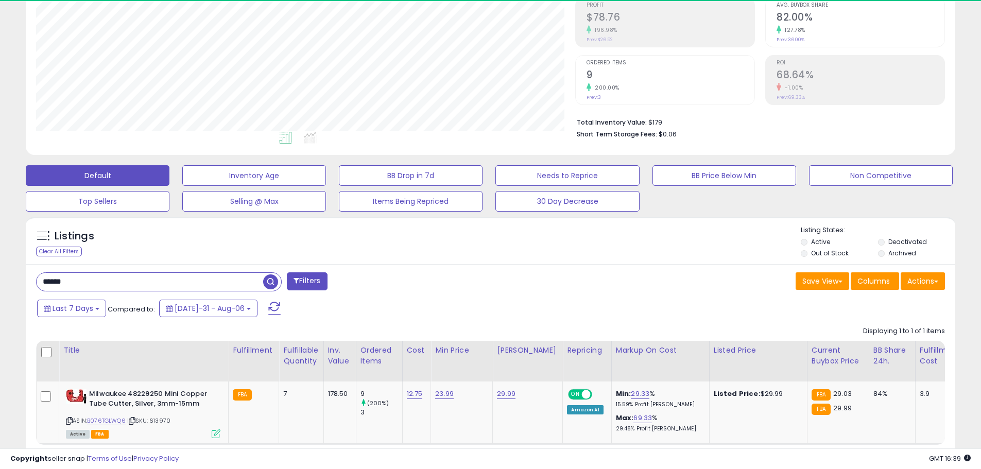  What do you see at coordinates (903, 331) in the screenshot?
I see `div: Displaying 1 to 1 of 1 items` at bounding box center [903, 331].